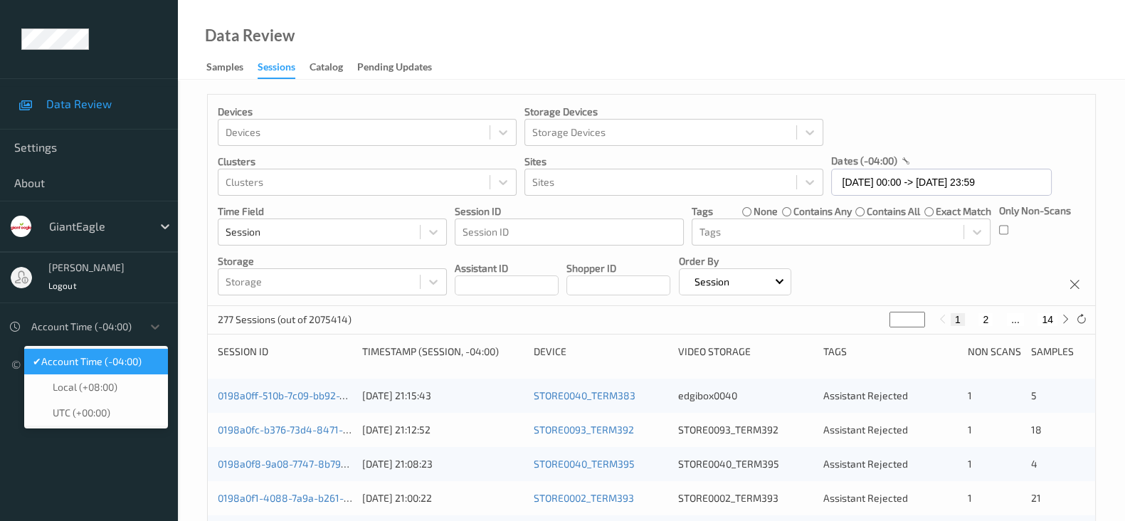 Image resolution: width=1125 pixels, height=521 pixels. What do you see at coordinates (507, 268) in the screenshot?
I see `p: Assistant ID` at bounding box center [507, 268].